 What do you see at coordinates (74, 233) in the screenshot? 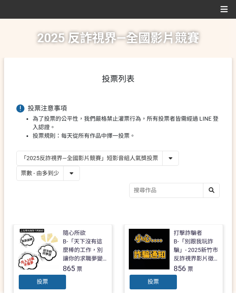
I see `div: 隨心所欲` at bounding box center [74, 233].